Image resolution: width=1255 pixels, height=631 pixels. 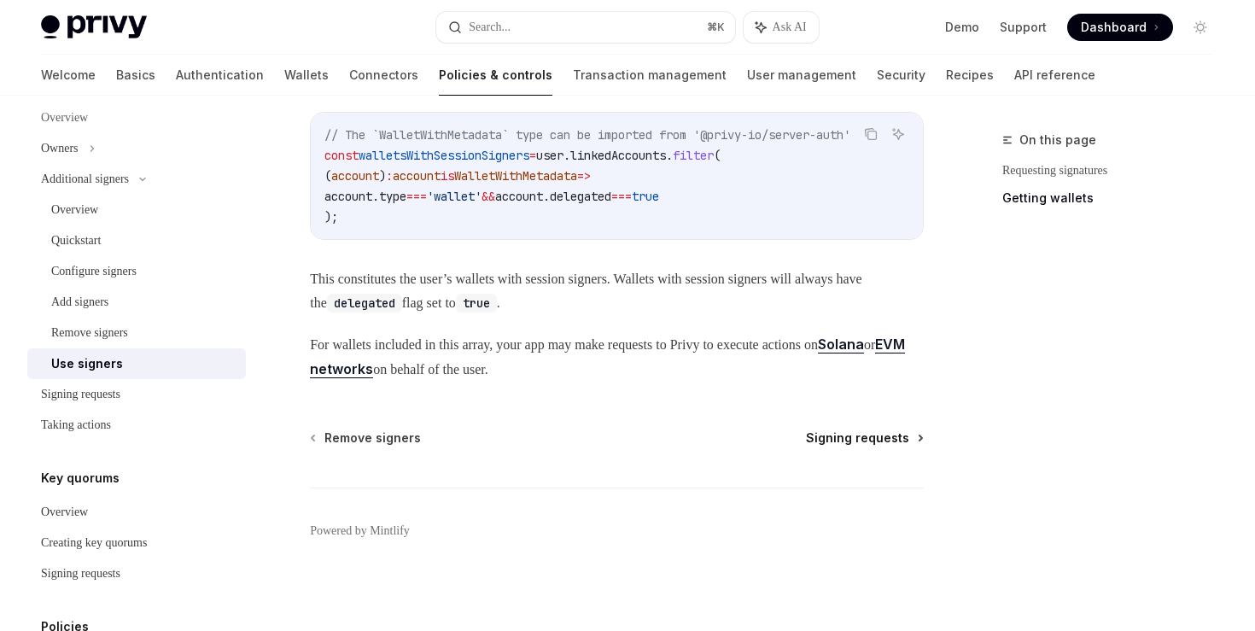 What do you see at coordinates (219, 75) in the screenshot?
I see `a: Authentication` at bounding box center [219, 75].